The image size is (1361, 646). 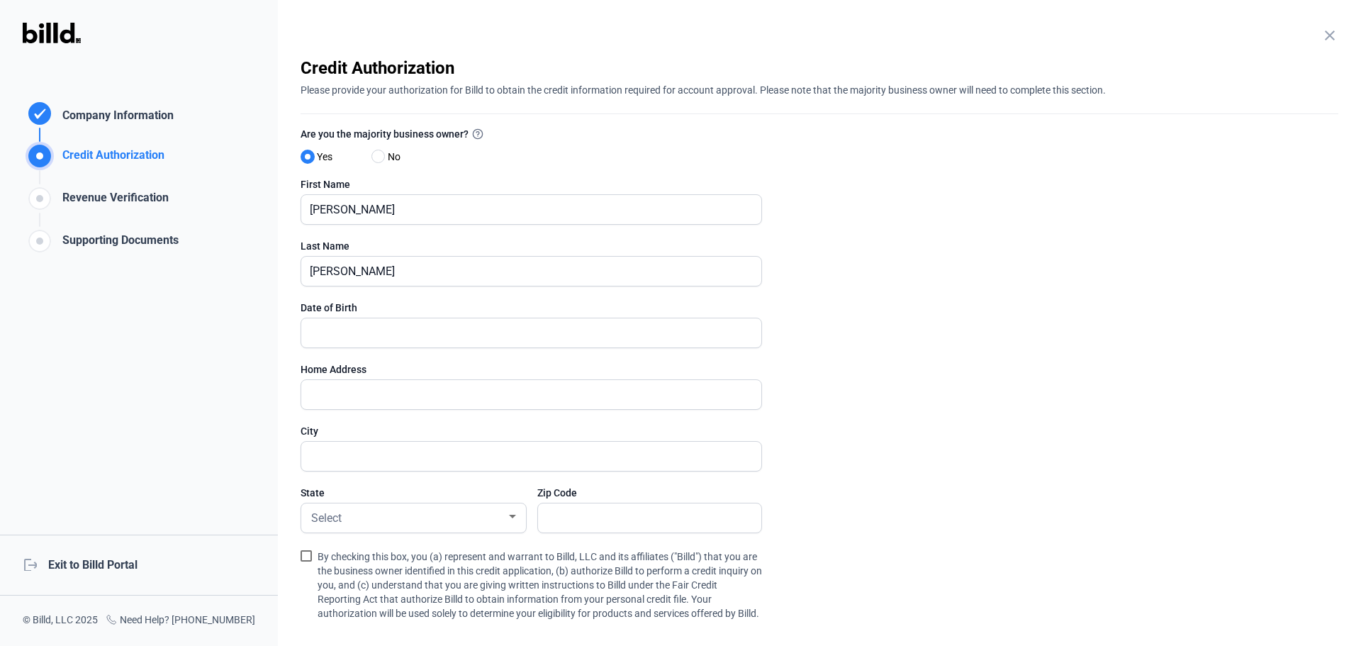 I want to click on div: State, so click(x=413, y=493).